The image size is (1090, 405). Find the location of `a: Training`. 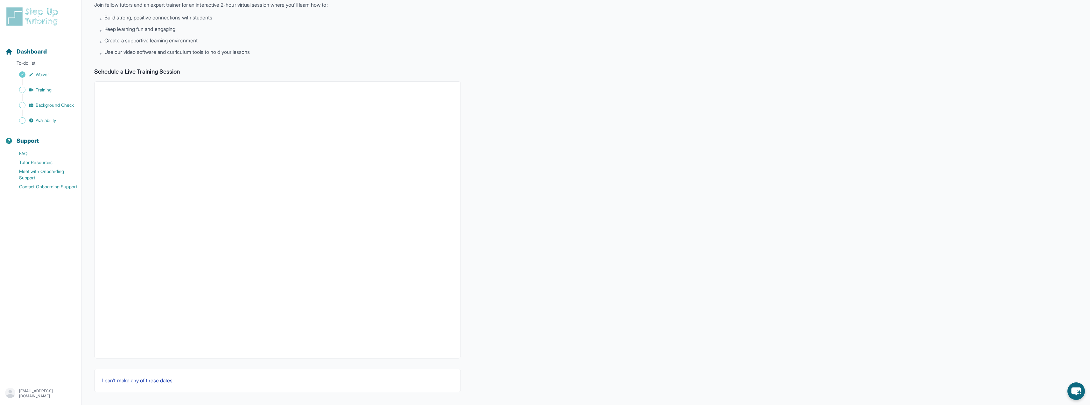

a: Training is located at coordinates (43, 90).